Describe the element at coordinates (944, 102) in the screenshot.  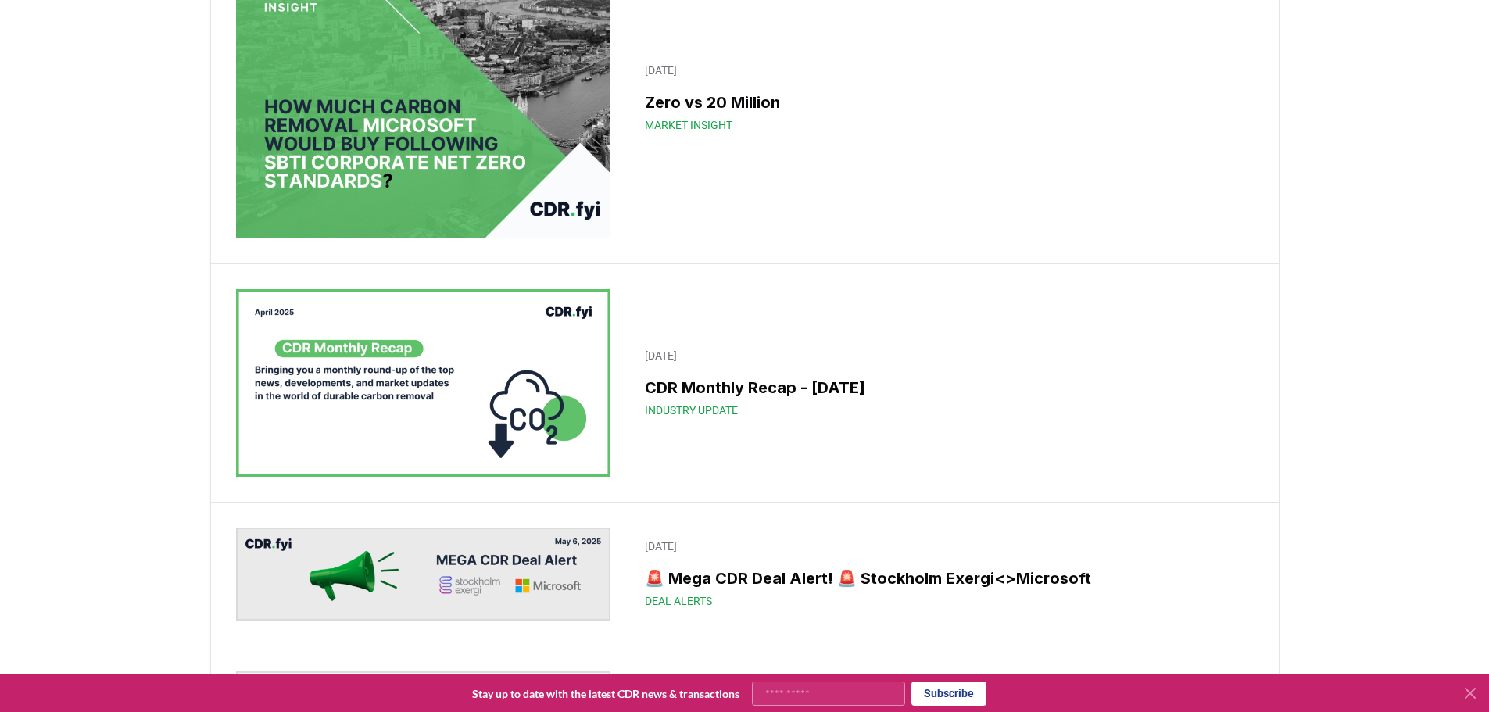
I see `h3: Zero vs 20 Million` at that location.